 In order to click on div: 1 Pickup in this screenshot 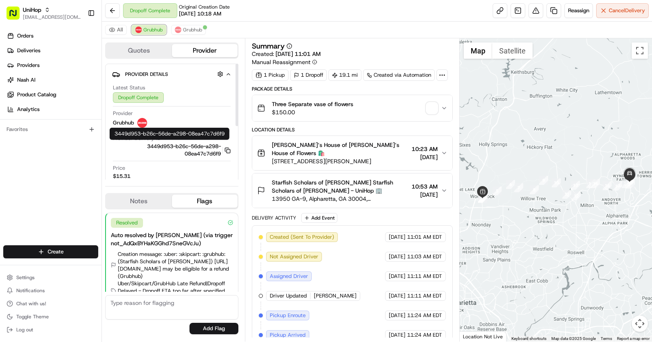, I will do `click(270, 75)`.